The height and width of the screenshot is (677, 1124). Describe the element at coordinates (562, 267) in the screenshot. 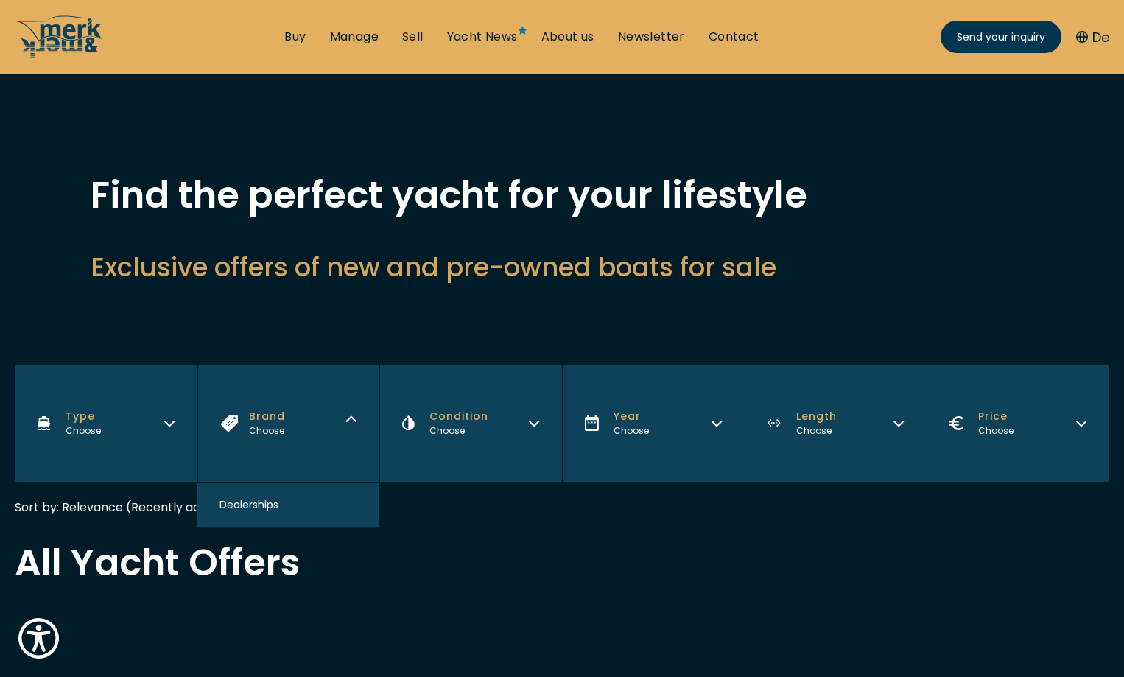

I see `h2: Exclusive offers of new and pre-owned boats for sale` at that location.